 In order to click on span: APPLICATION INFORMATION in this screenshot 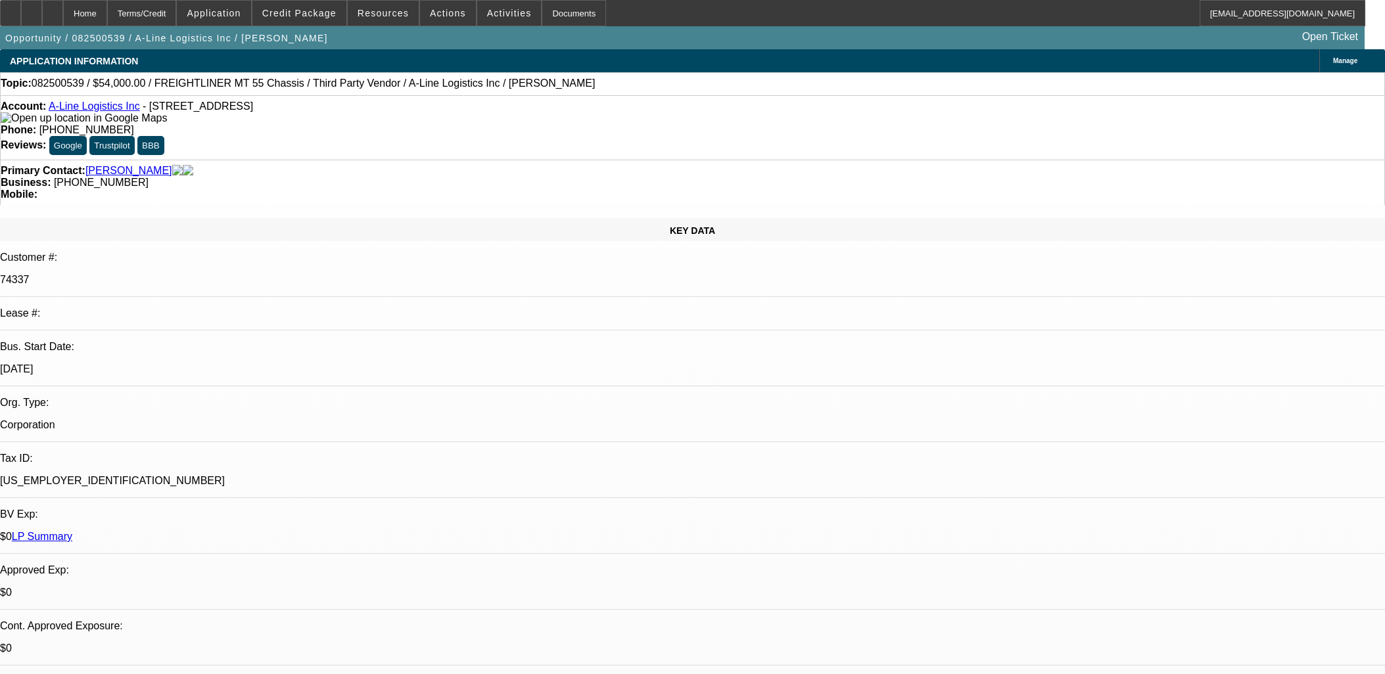, I will do `click(74, 61)`.